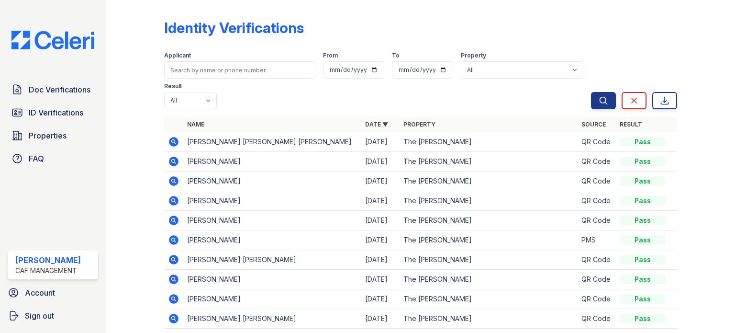 The image size is (735, 333). What do you see at coordinates (419, 124) in the screenshot?
I see `a: Property` at bounding box center [419, 124].